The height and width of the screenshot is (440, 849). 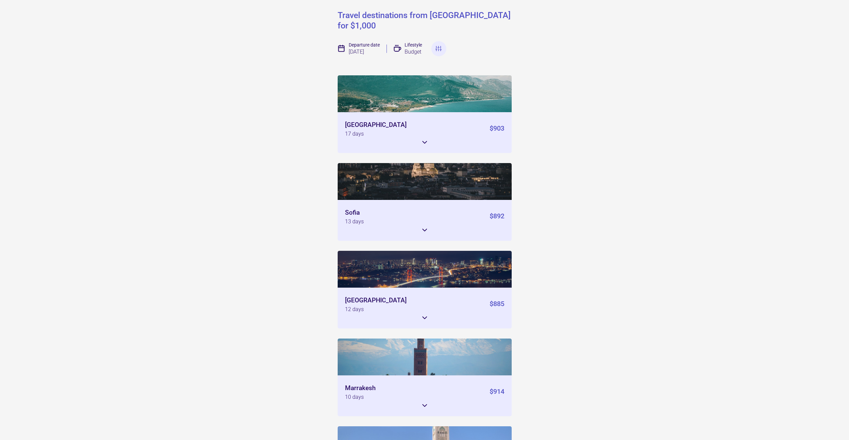 I want to click on div: Lifestyle, so click(x=413, y=45).